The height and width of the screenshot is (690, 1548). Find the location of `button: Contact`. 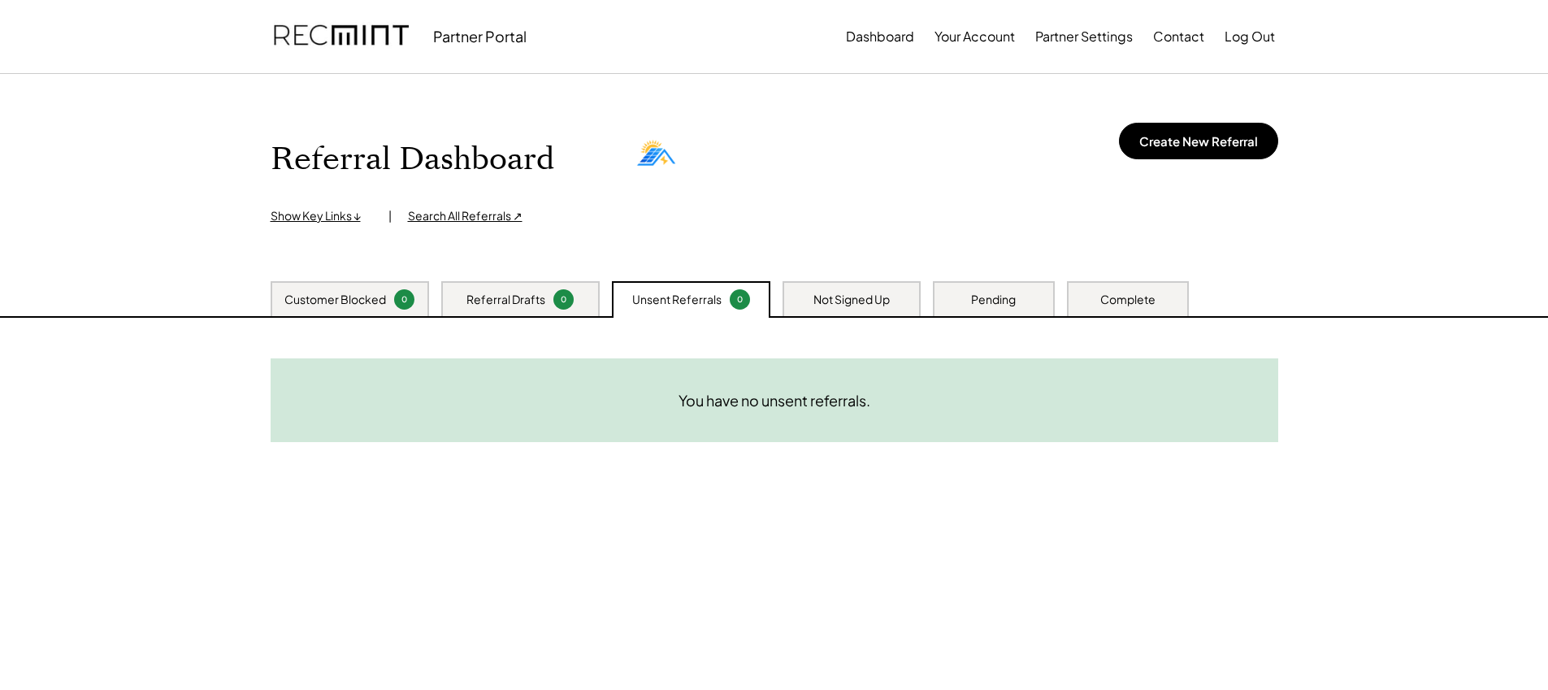

button: Contact is located at coordinates (1178, 37).